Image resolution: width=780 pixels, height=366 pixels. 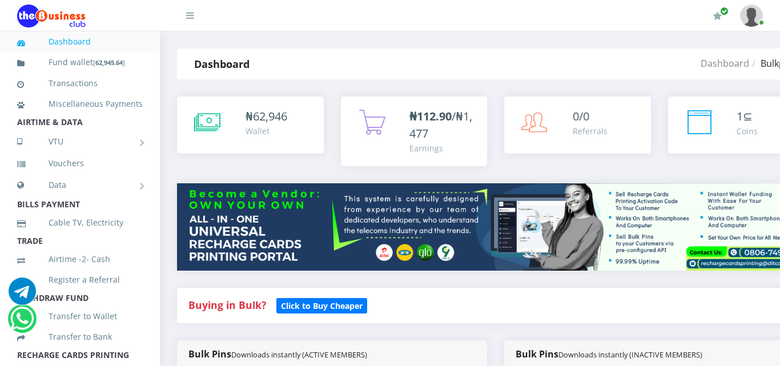 I want to click on a: Click to Buy Cheaper, so click(x=321, y=305).